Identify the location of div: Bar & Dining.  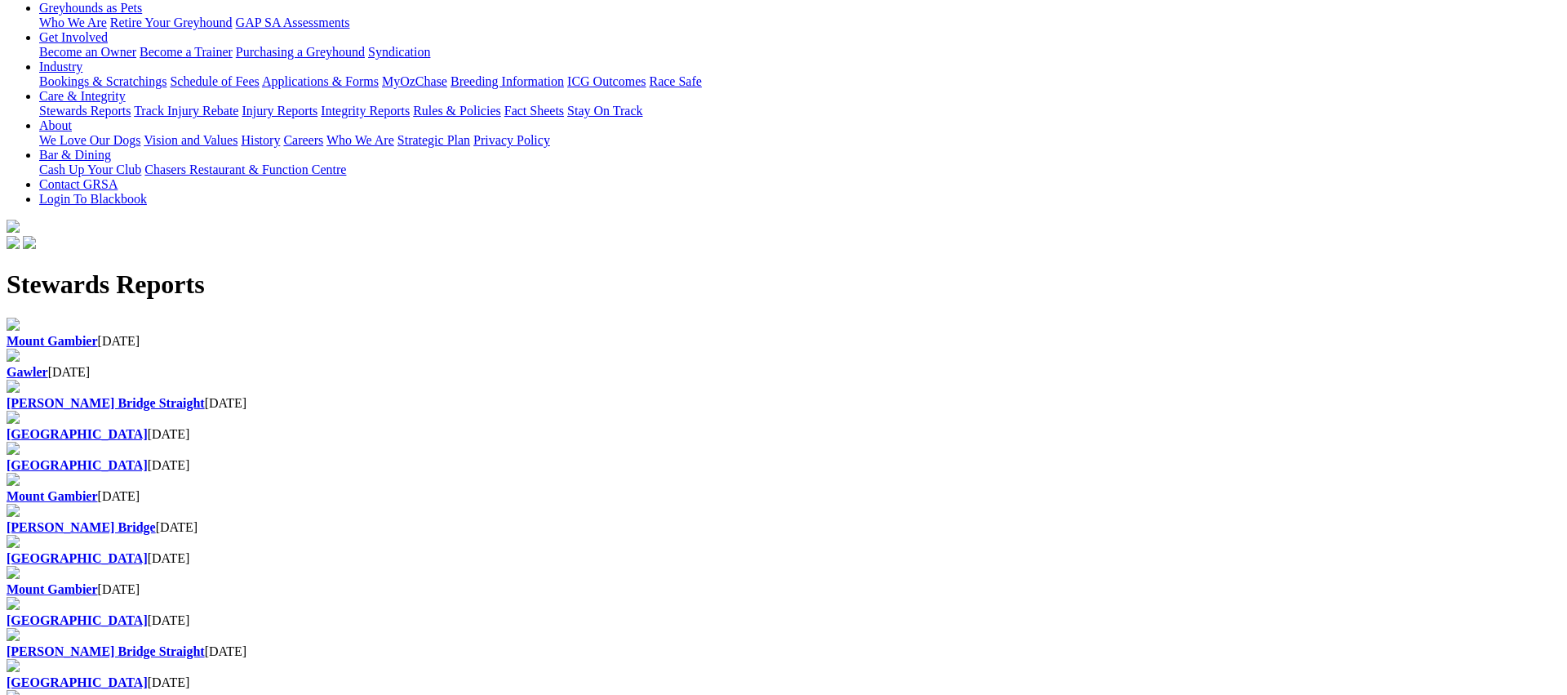
(800, 170).